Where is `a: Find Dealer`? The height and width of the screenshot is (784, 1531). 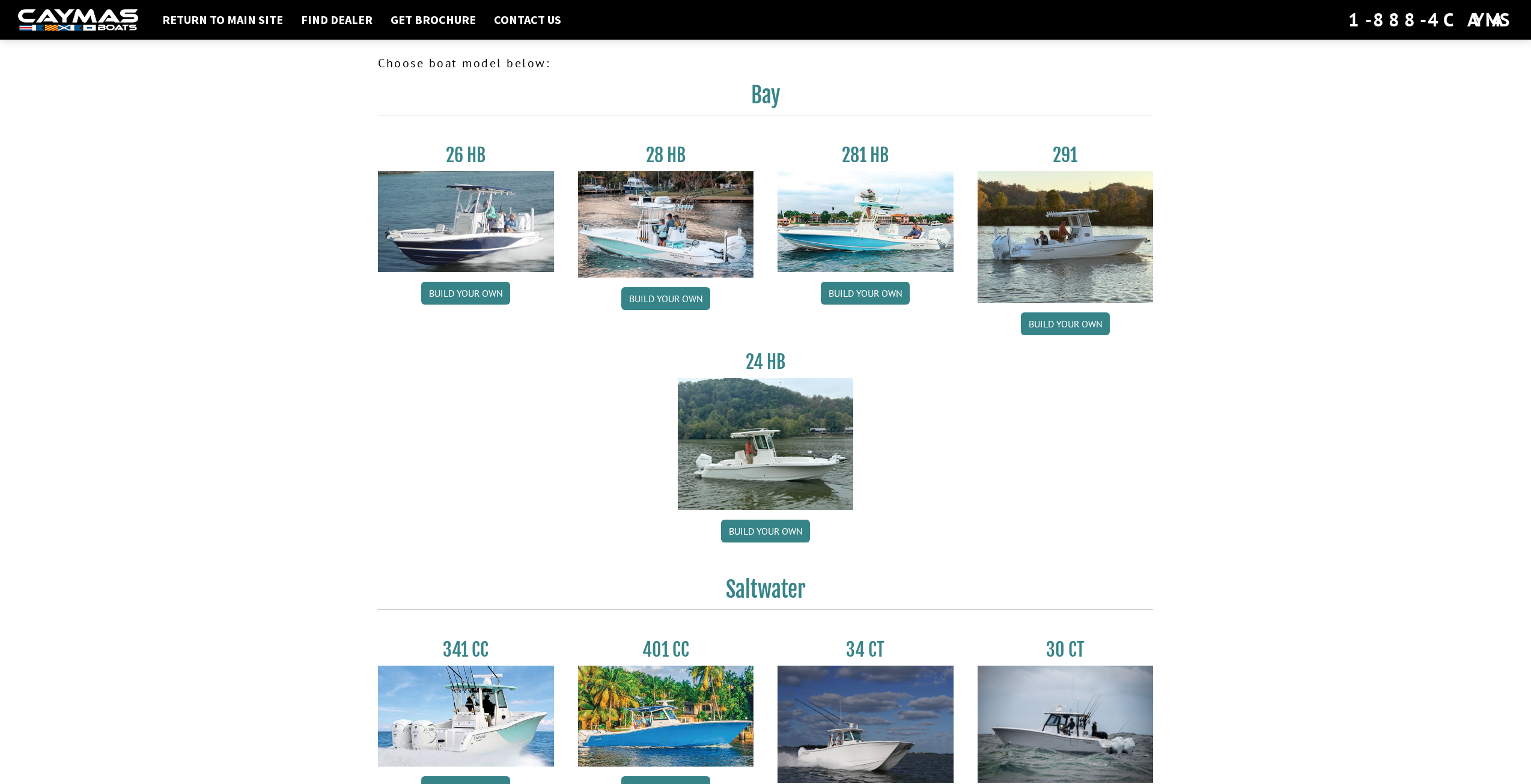
a: Find Dealer is located at coordinates (336, 20).